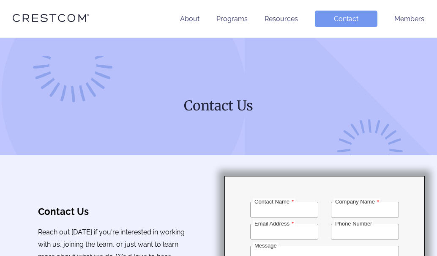 The height and width of the screenshot is (256, 437). I want to click on a: Programs, so click(232, 19).